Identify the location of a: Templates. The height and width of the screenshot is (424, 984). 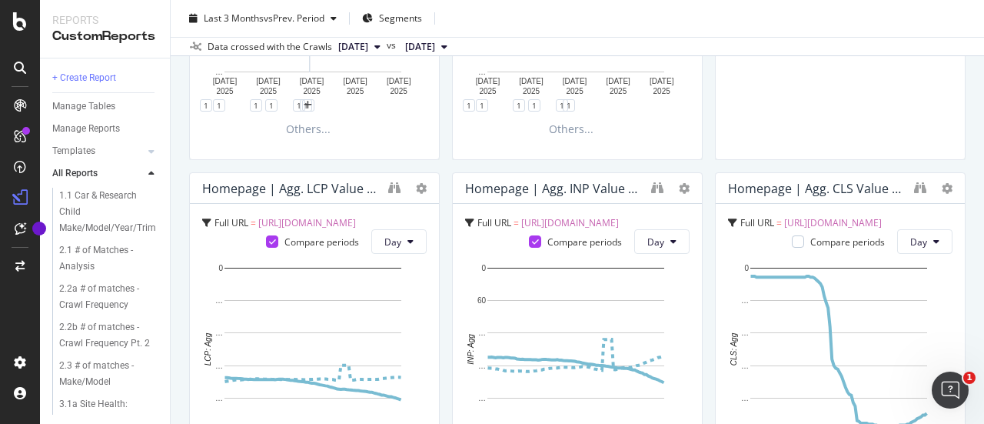
(98, 151).